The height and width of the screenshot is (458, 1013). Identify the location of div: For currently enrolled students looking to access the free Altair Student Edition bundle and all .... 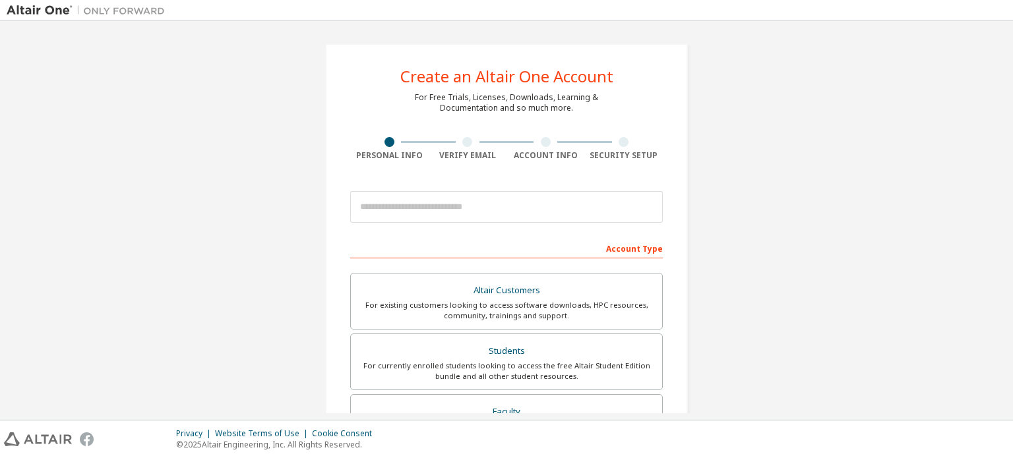
(507, 371).